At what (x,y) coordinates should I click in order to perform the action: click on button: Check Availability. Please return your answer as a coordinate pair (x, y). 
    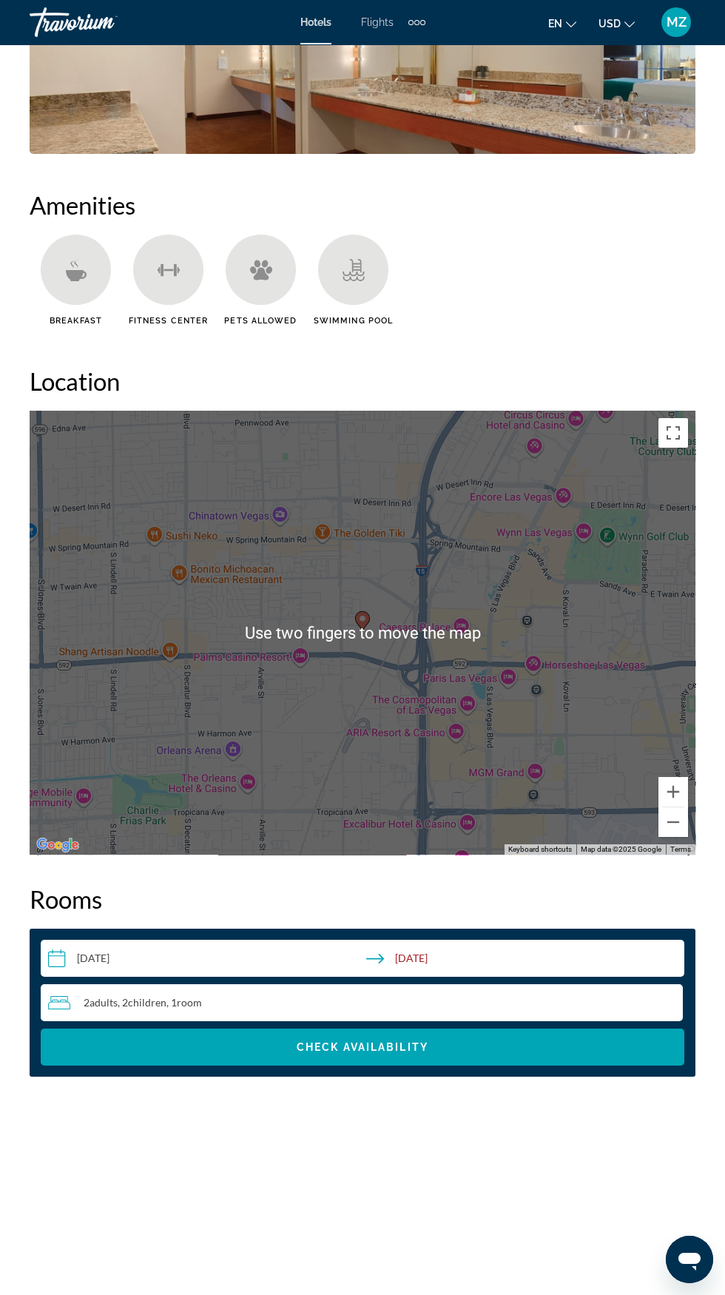
    Looking at the image, I should click on (363, 1047).